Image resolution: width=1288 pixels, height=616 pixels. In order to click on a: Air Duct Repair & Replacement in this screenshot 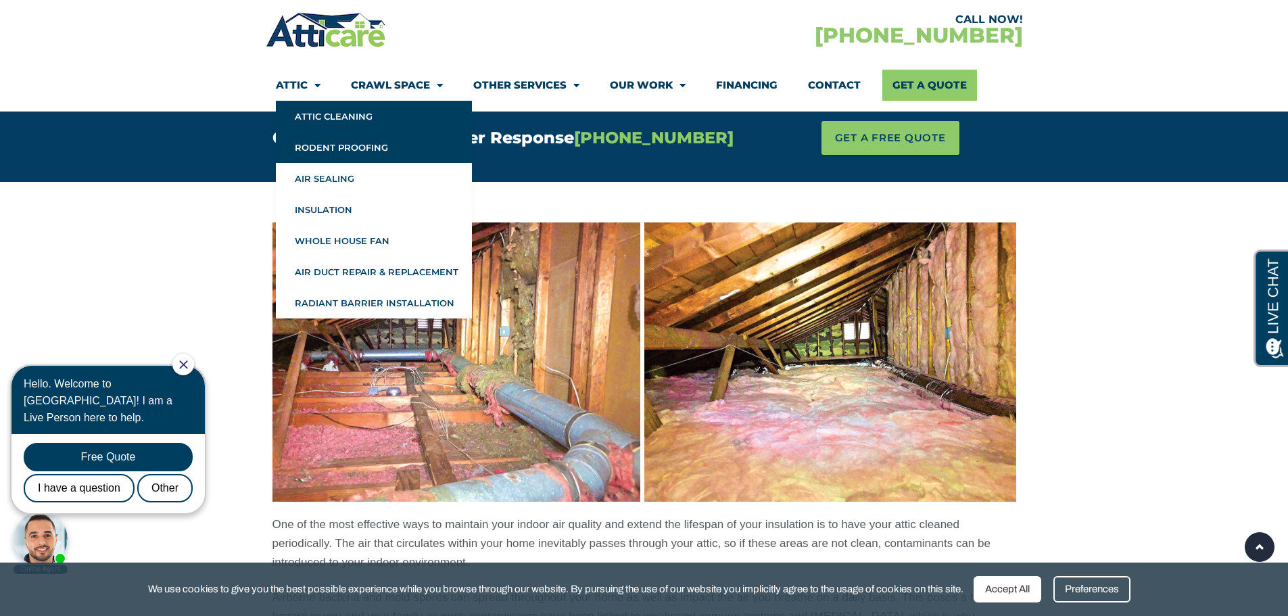, I will do `click(374, 272)`.